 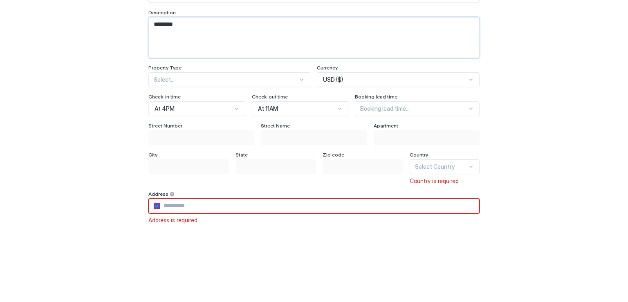 What do you see at coordinates (376, 97) in the screenshot?
I see `span: Booking lead time` at bounding box center [376, 97].